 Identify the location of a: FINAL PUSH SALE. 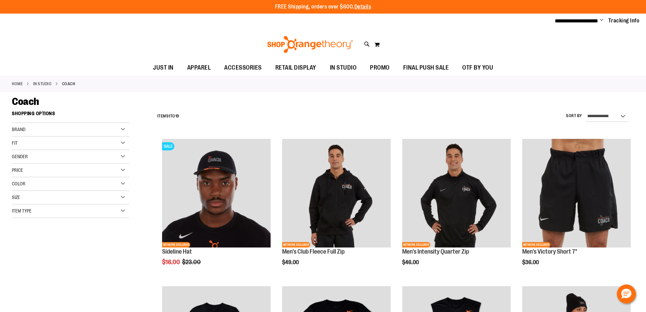
(426, 68).